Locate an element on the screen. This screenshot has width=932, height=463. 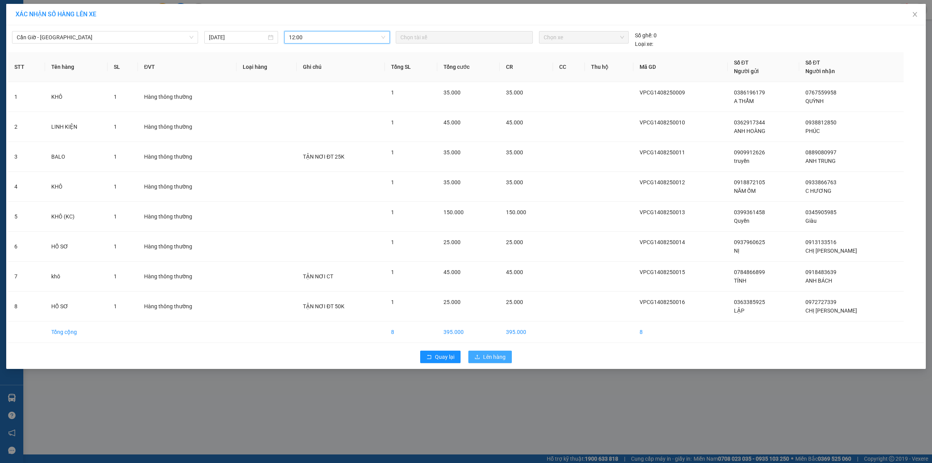
span: PHÚC is located at coordinates (813, 131).